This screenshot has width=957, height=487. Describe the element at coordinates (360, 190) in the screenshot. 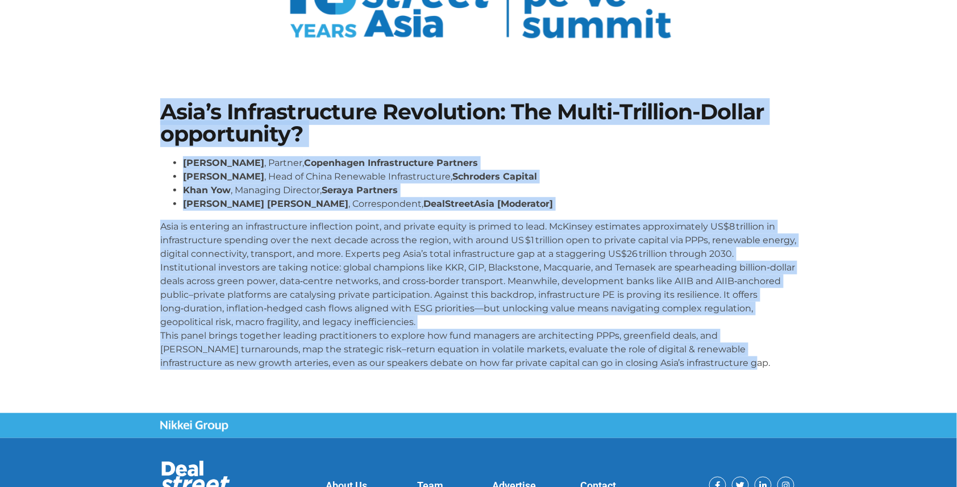

I see `strong: Seraya Partners` at that location.